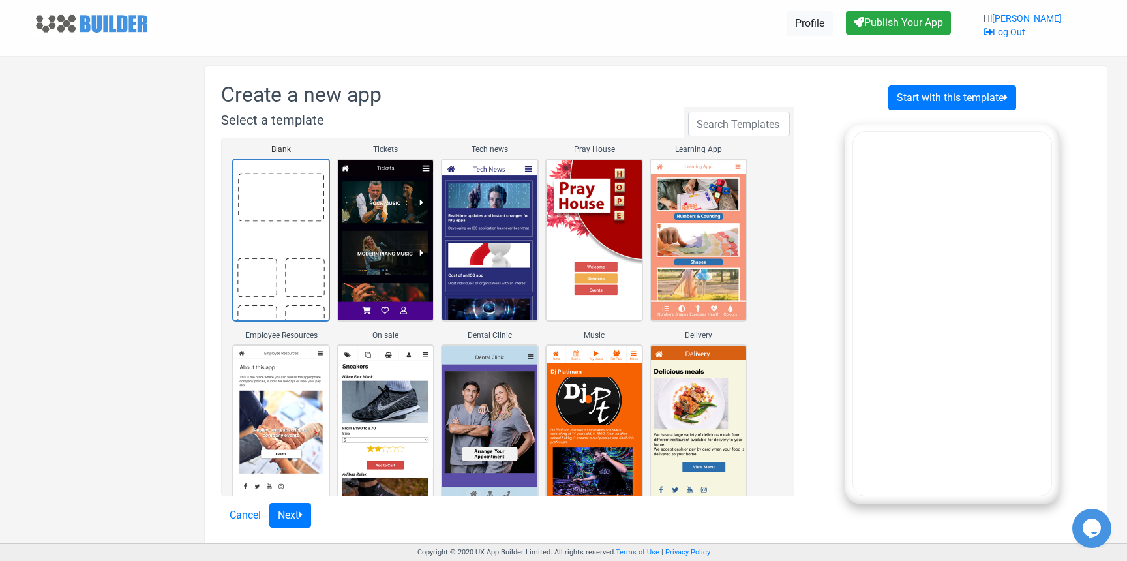 Image resolution: width=1127 pixels, height=561 pixels. What do you see at coordinates (490, 335) in the screenshot?
I see `span: Dental Clinic` at bounding box center [490, 335].